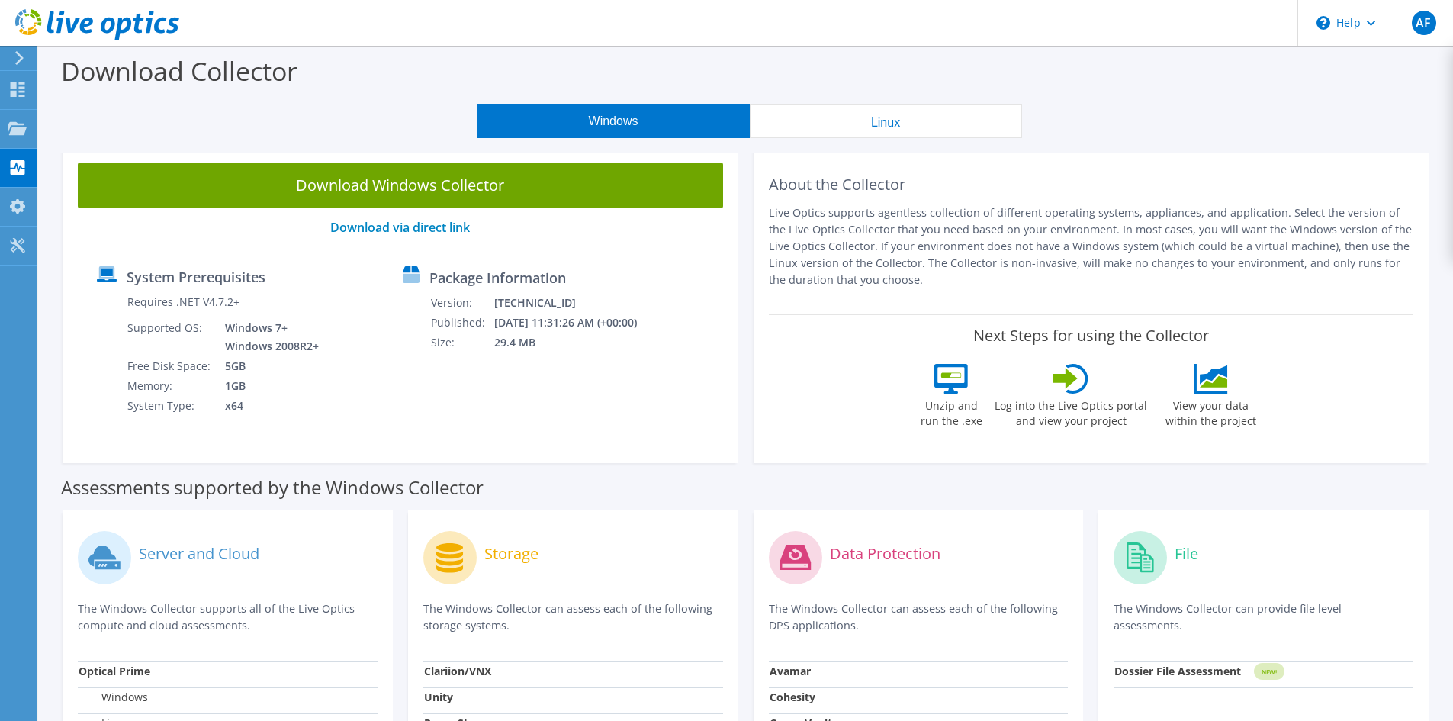 This screenshot has height=721, width=1453. Describe the element at coordinates (1269, 671) in the screenshot. I see `tspan: NEW!` at that location.